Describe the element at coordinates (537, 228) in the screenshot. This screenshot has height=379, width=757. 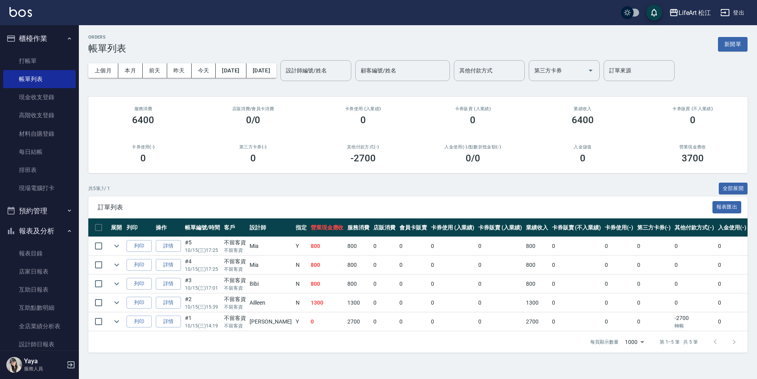
I see `th: 業績收入` at that location.